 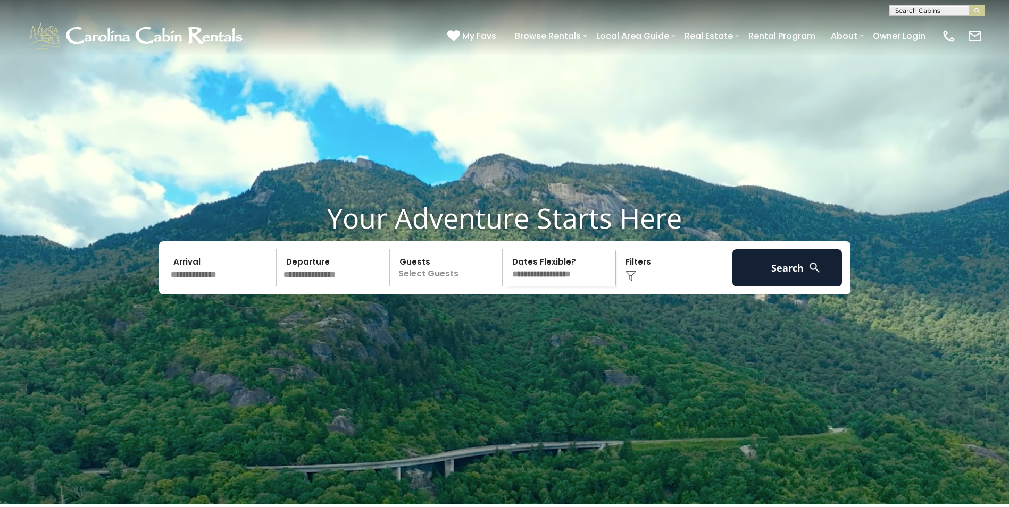 I want to click on img: phone-regular-white.png, so click(x=948, y=36).